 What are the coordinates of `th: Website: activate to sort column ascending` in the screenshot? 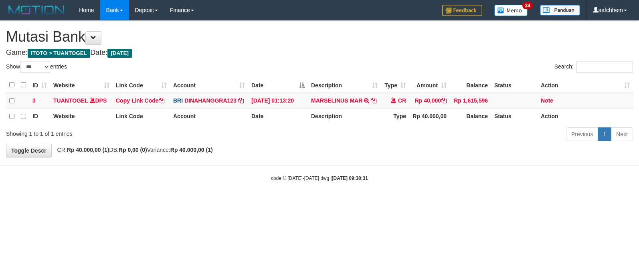 It's located at (81, 85).